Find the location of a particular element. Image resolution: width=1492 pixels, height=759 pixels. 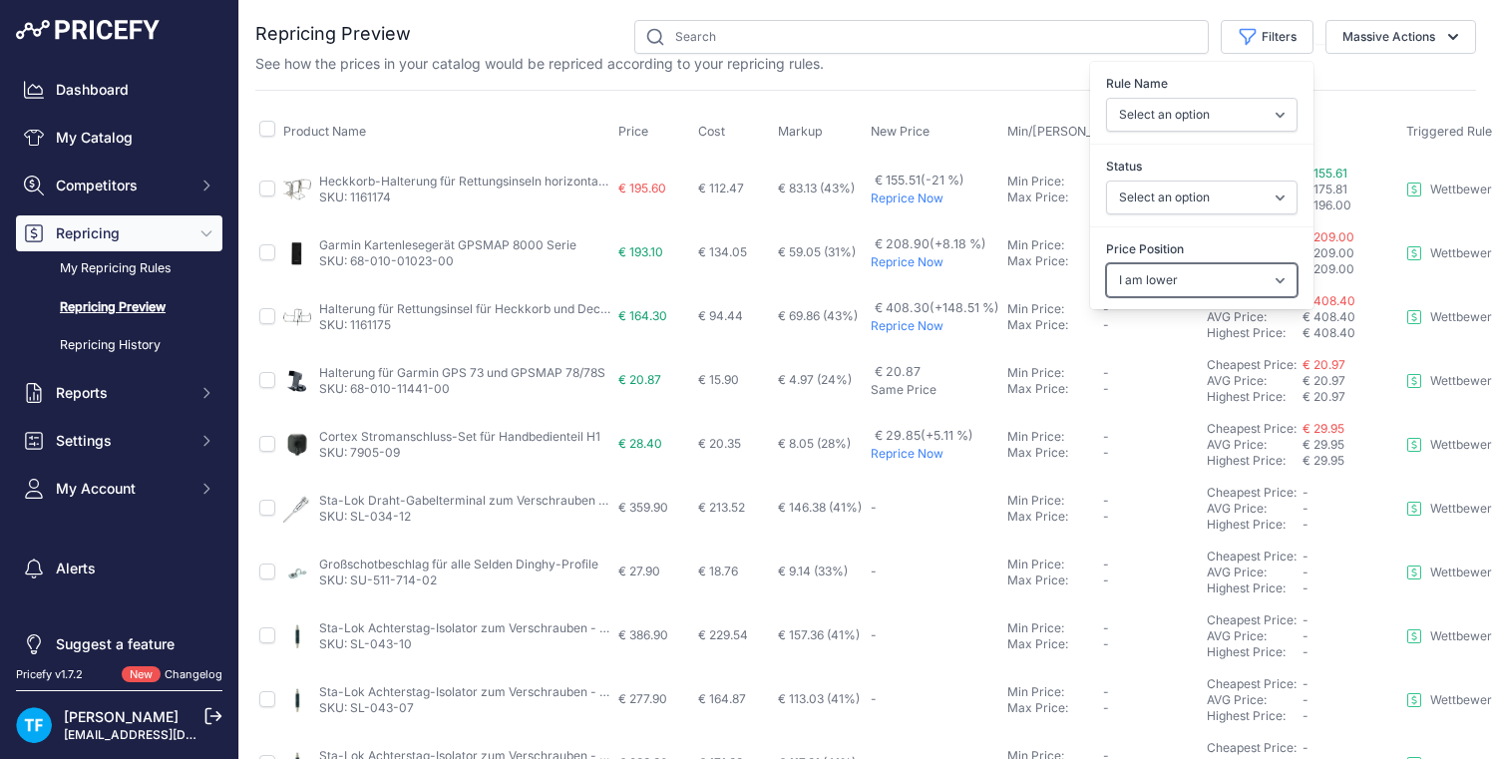

a: Sta-Lok Achterstag-Isolator zum Verschrauben - für 10mm Draht is located at coordinates (504, 627).